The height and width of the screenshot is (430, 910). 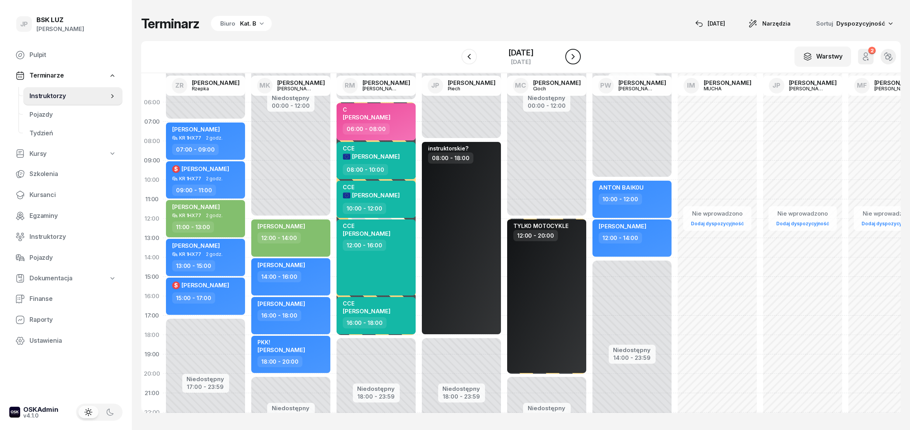 I want to click on span: Szkolenia, so click(x=73, y=174).